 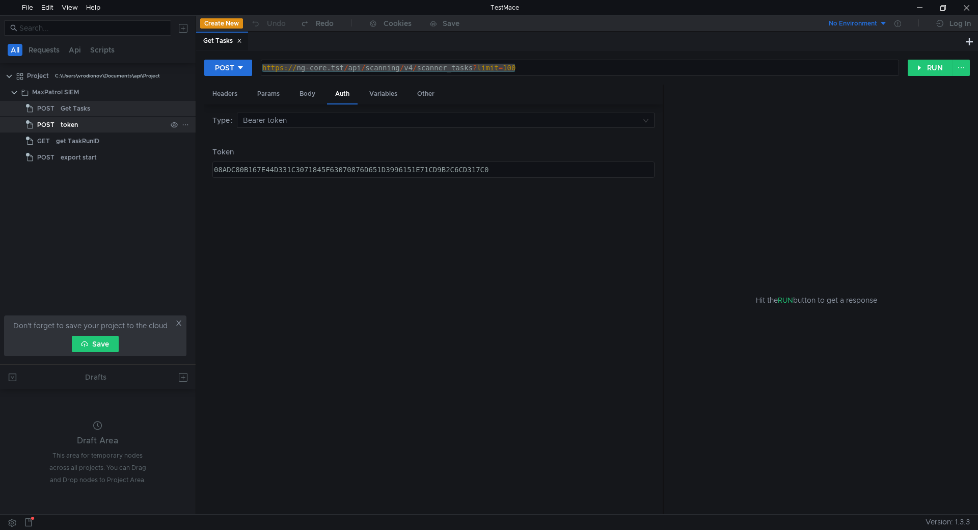 What do you see at coordinates (397, 23) in the screenshot?
I see `div: Cookies` at bounding box center [397, 23].